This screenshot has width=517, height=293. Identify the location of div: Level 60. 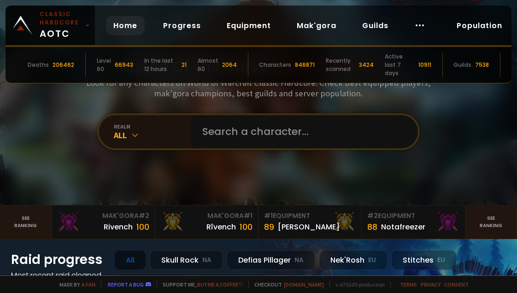
(104, 65).